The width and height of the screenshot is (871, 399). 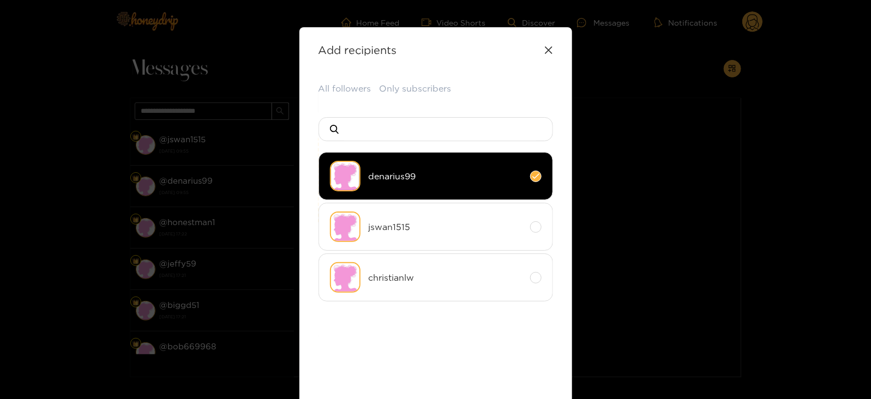 What do you see at coordinates (445, 278) in the screenshot?
I see `span: christianlw` at bounding box center [445, 278].